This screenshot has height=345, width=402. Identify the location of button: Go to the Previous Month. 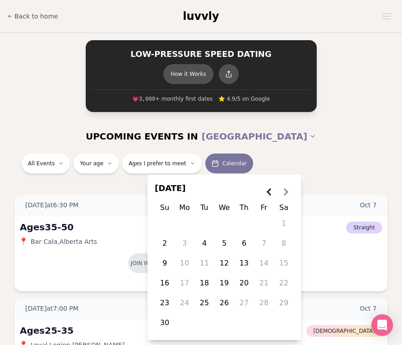
(270, 192).